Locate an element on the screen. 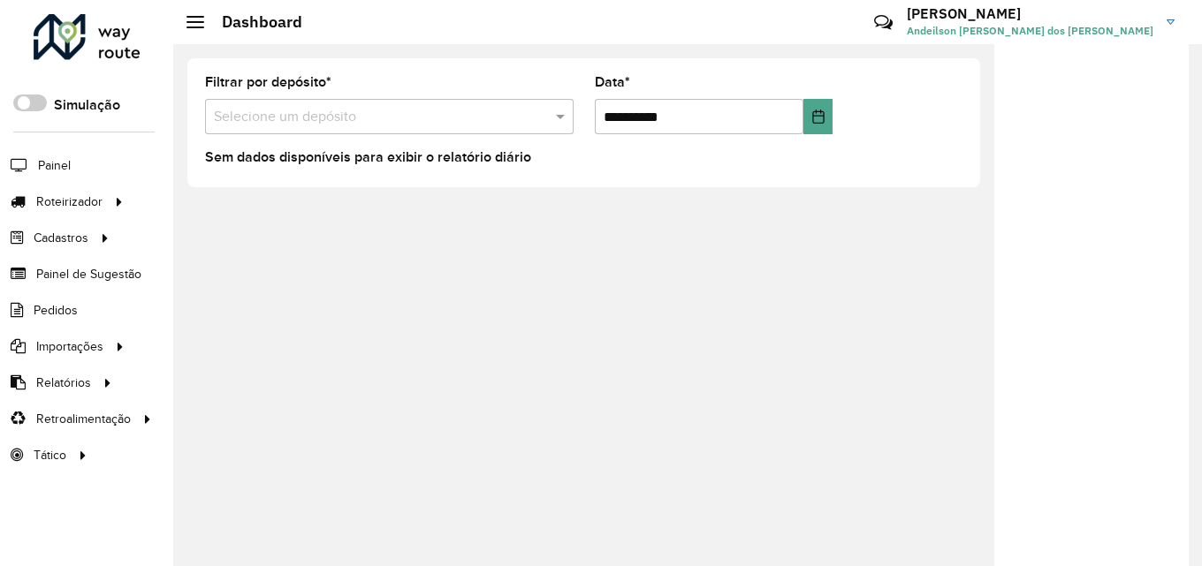  span: Retroalimentação is located at coordinates (83, 419).